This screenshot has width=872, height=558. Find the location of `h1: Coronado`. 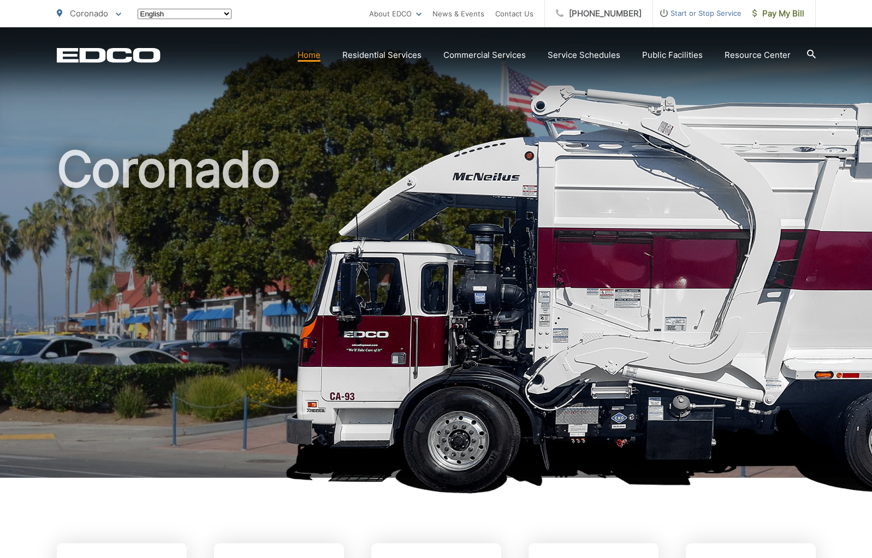

h1: Coronado is located at coordinates (436, 314).